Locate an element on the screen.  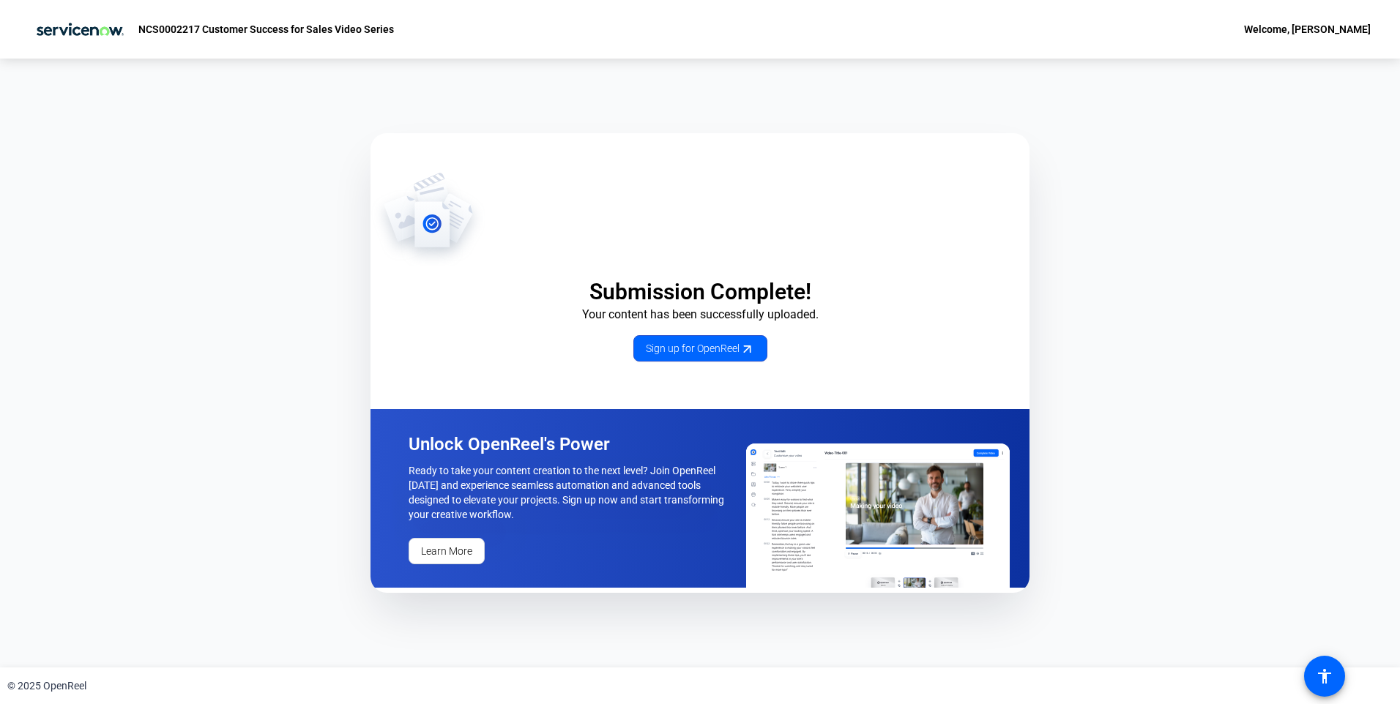
span: Learn More is located at coordinates (447, 551).